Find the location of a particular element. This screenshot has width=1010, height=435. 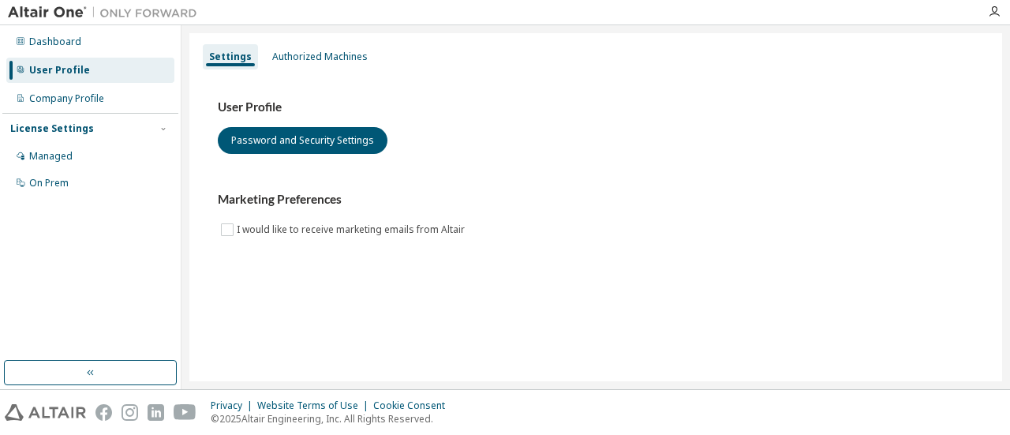

div: Managed is located at coordinates (50, 156).